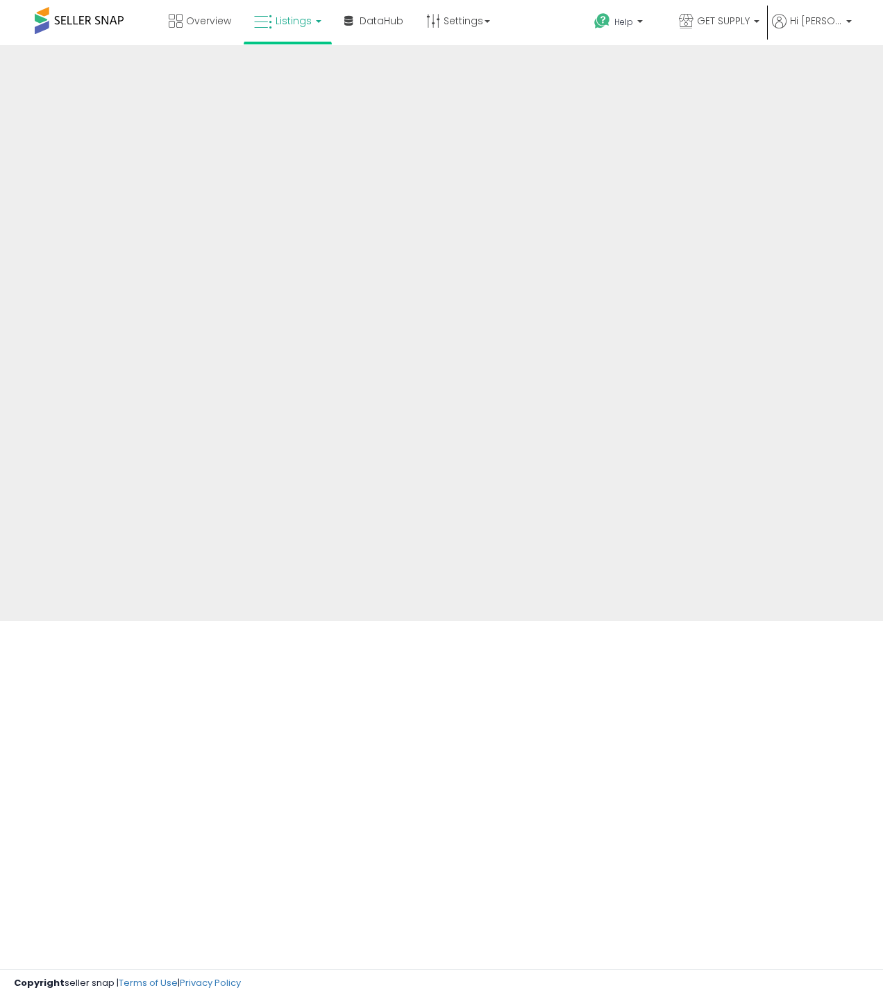  What do you see at coordinates (381, 21) in the screenshot?
I see `span: DataHub` at bounding box center [381, 21].